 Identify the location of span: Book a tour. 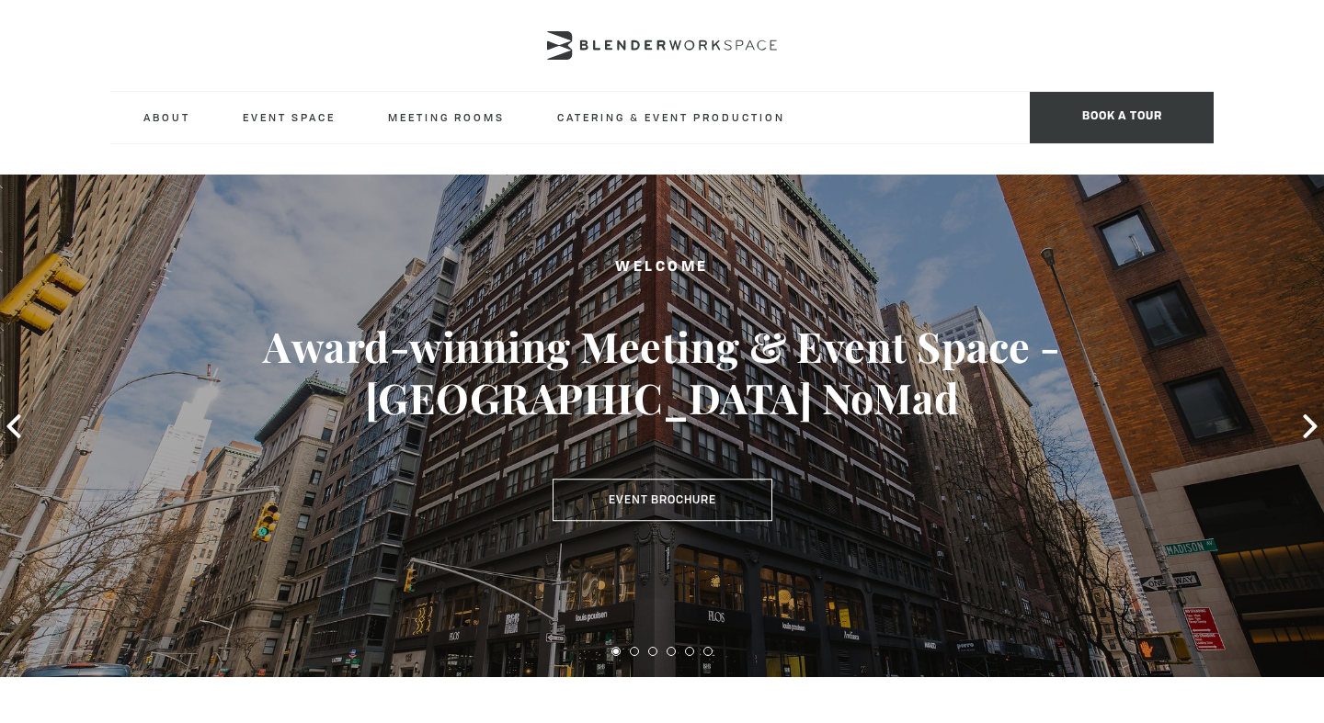
(1122, 118).